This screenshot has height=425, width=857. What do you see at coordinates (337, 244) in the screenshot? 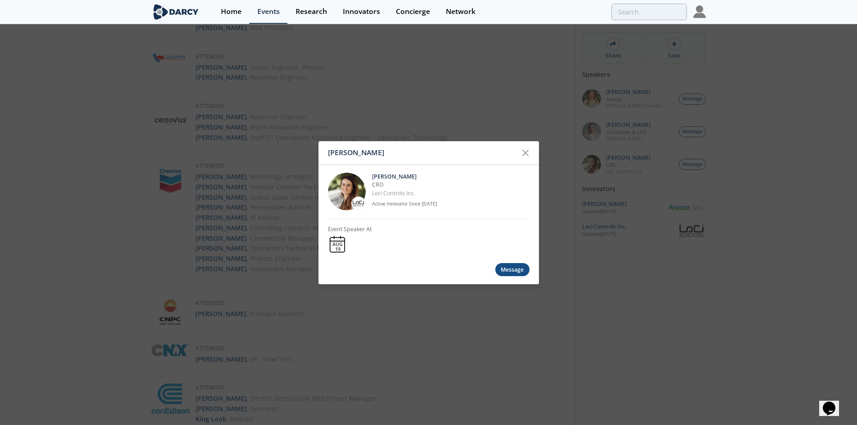
I see `a: AUG 19` at bounding box center [337, 244].